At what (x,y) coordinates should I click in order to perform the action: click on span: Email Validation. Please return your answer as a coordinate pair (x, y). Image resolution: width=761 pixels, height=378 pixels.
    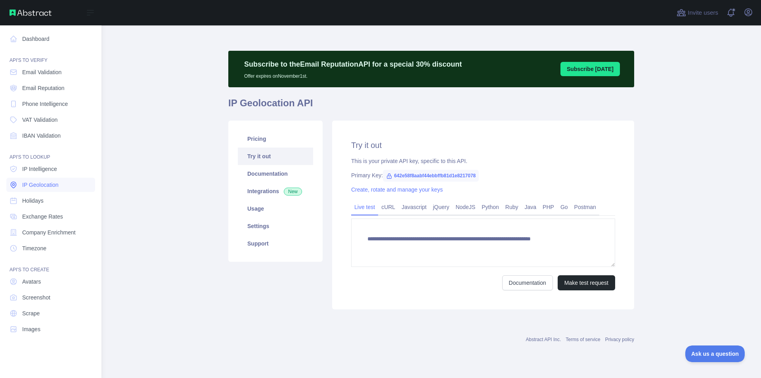
    Looking at the image, I should click on (42, 72).